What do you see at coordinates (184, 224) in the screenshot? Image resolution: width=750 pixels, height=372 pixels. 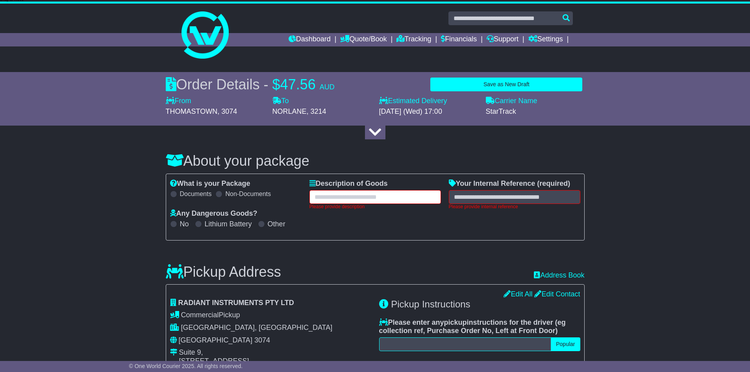 I see `label: No` at bounding box center [184, 224].